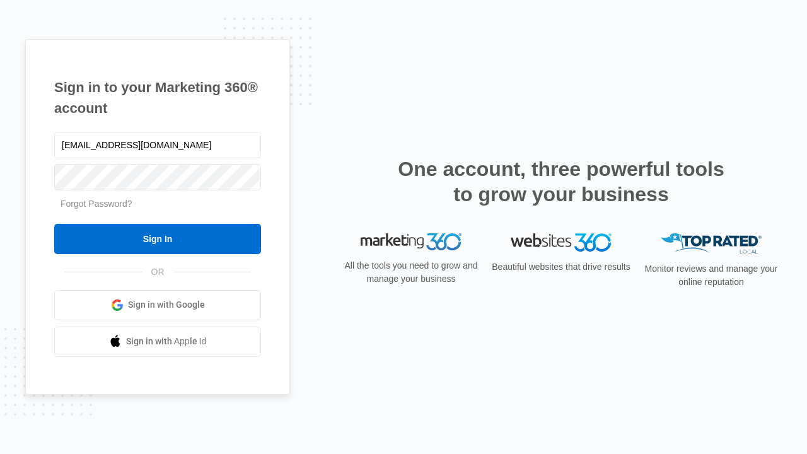  I want to click on h2: One account, three powerful tools to grow your business, so click(561, 182).